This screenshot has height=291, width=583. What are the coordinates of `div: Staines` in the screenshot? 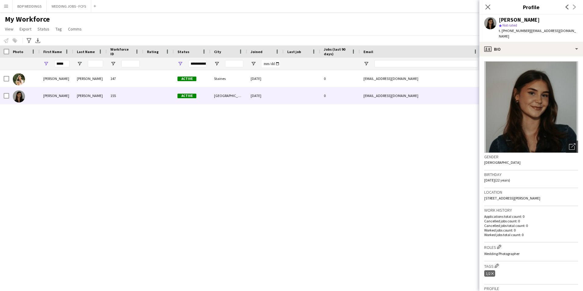 It's located at (229, 78).